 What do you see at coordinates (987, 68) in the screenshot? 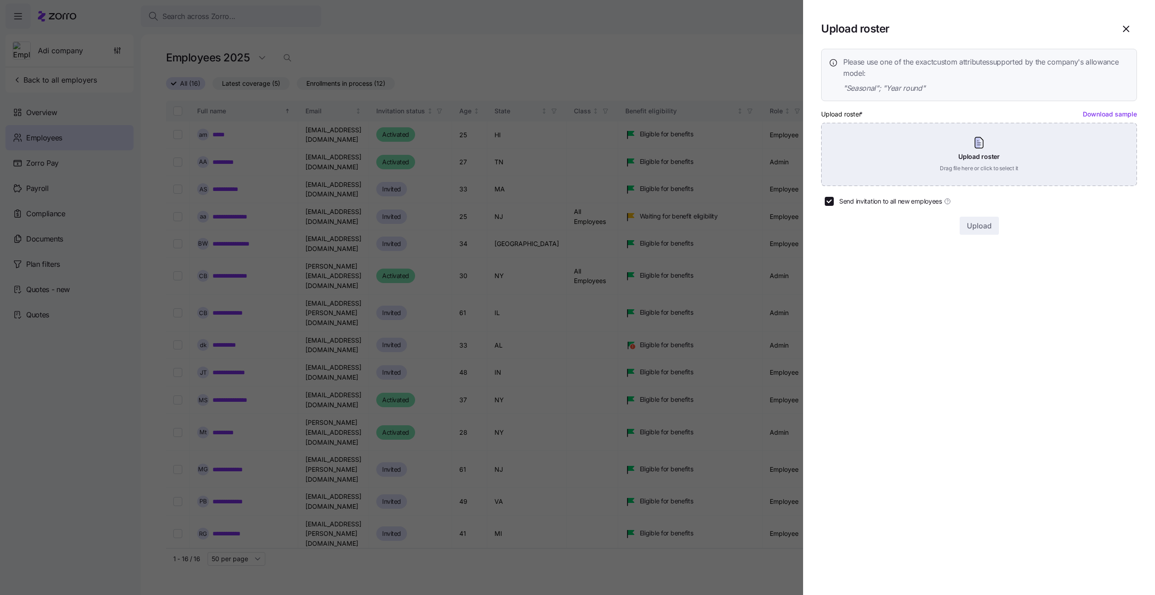
I see `span: Please use one of the exact custom attributes supported by the company's allowance model:` at bounding box center [987, 68].